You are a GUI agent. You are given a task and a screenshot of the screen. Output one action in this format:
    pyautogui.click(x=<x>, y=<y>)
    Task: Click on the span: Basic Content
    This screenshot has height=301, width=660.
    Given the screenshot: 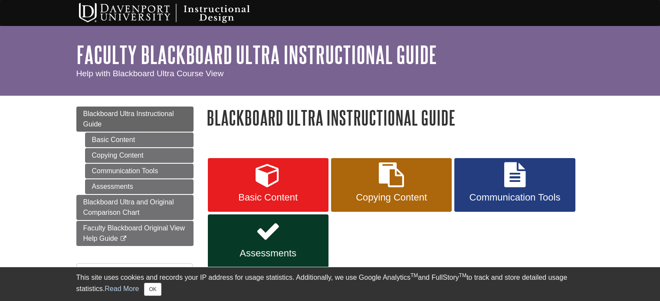 What is the action you would take?
    pyautogui.click(x=268, y=198)
    